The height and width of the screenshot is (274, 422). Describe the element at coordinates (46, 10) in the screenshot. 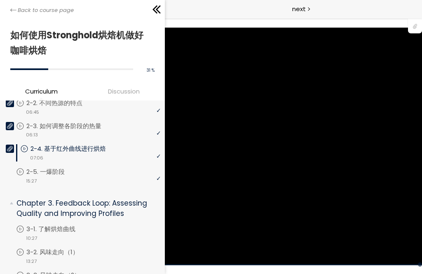

I see `span: Back to course page` at that location.